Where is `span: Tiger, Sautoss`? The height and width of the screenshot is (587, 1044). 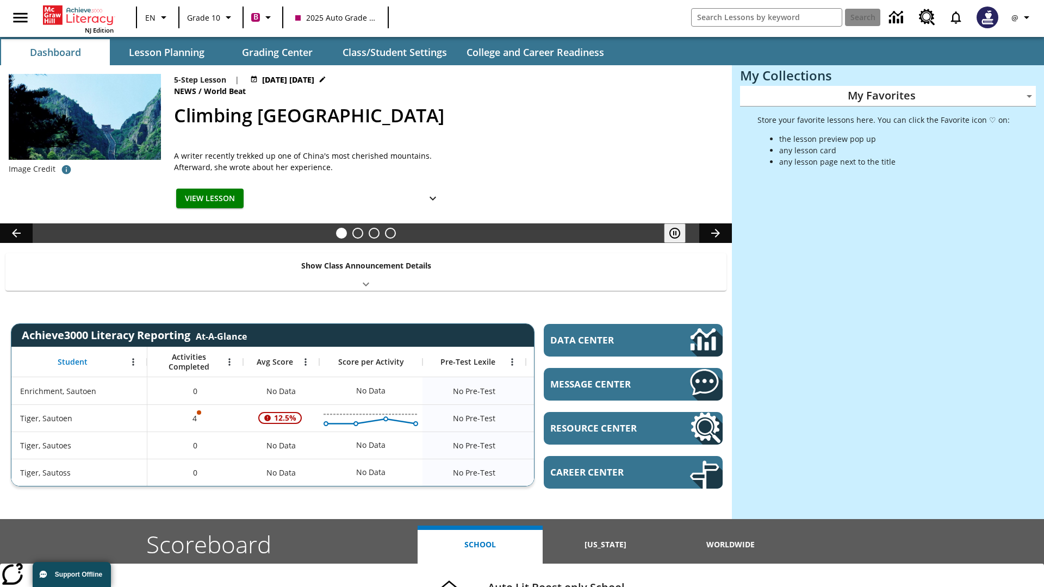 span: Tiger, Sautoss is located at coordinates (45, 473).